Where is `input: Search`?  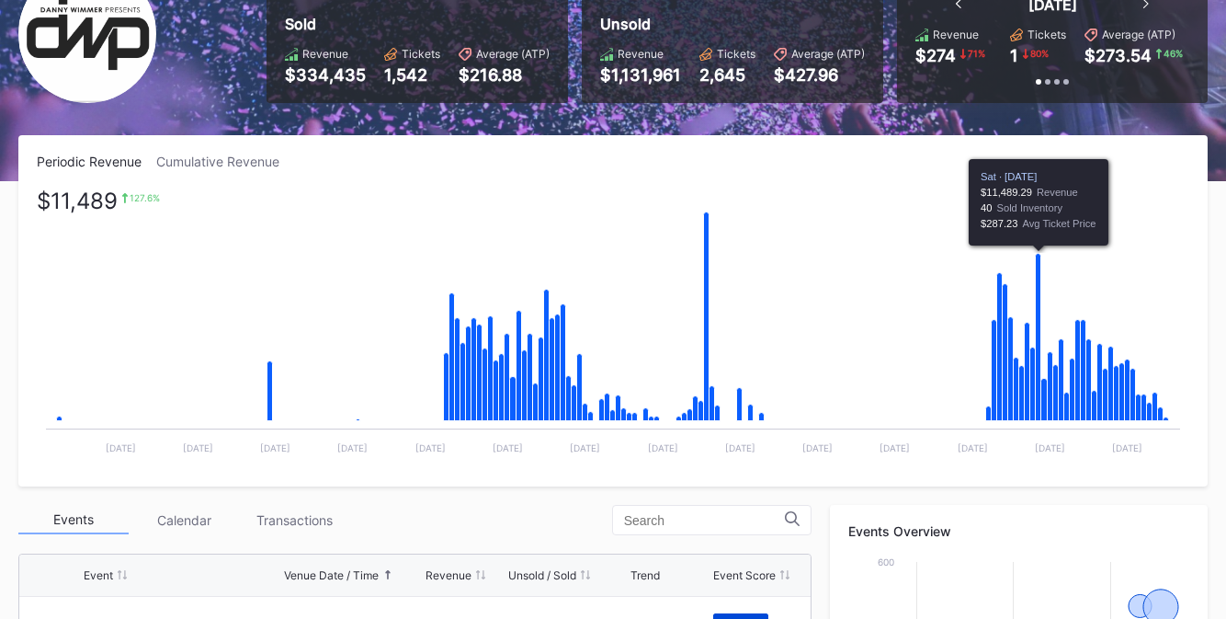
input: Search is located at coordinates (704, 520).